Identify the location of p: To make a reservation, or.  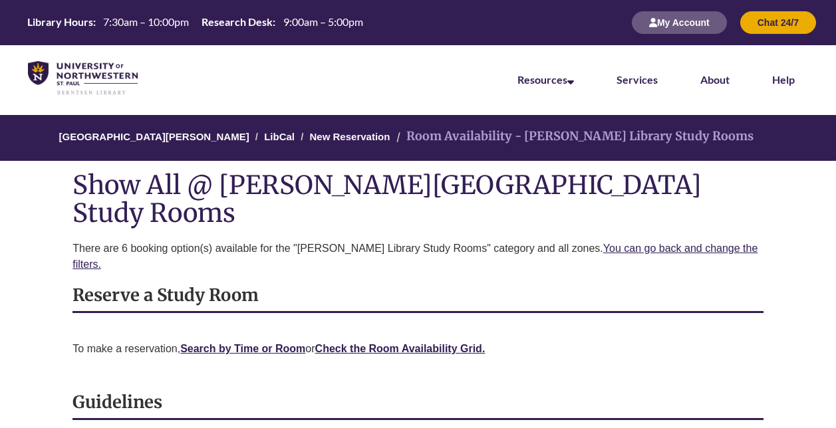
(418, 349).